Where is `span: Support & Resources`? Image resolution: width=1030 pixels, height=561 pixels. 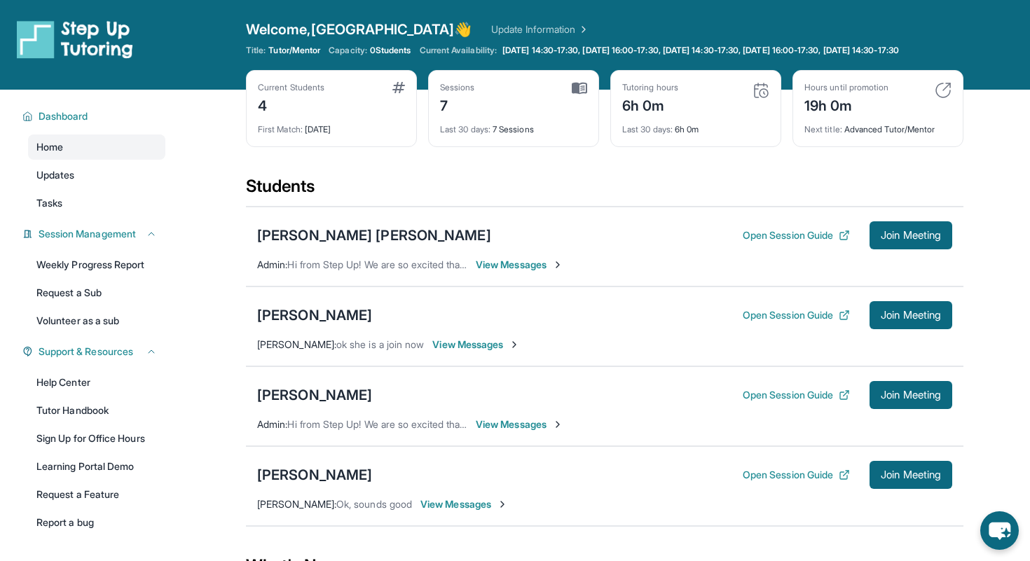 span: Support & Resources is located at coordinates (86, 352).